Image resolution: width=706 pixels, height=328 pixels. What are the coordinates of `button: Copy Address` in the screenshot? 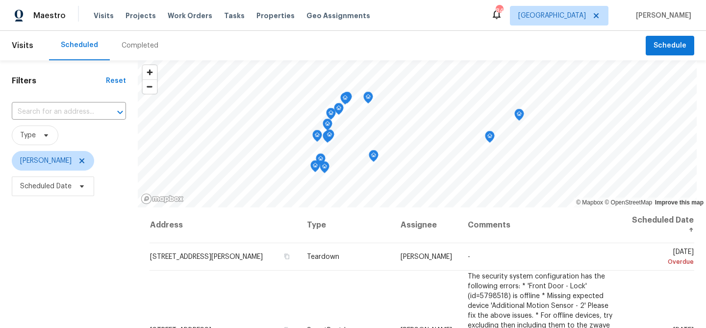 It's located at (287, 256).